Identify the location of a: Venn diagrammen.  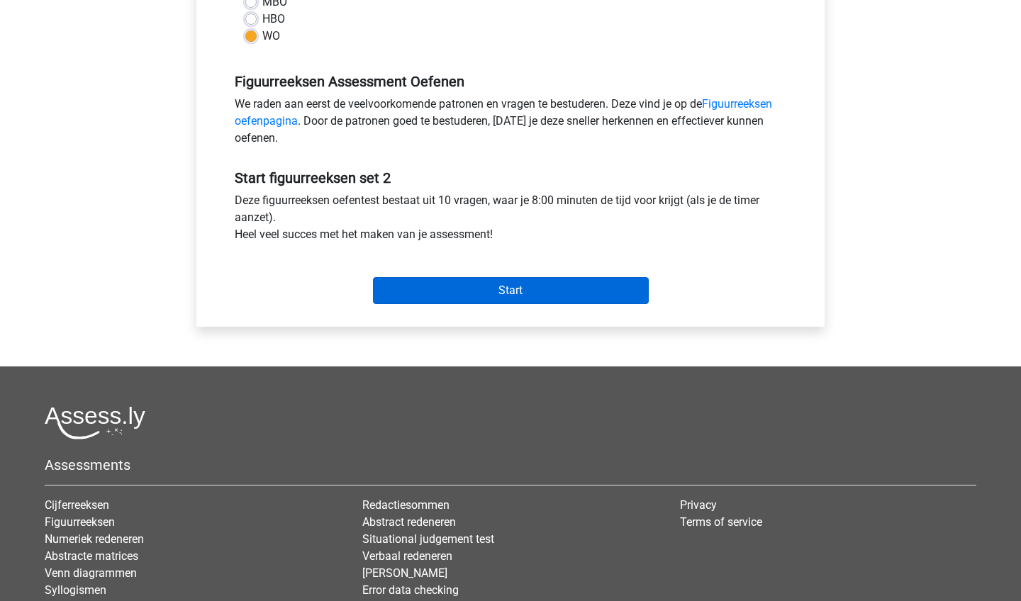
(91, 573).